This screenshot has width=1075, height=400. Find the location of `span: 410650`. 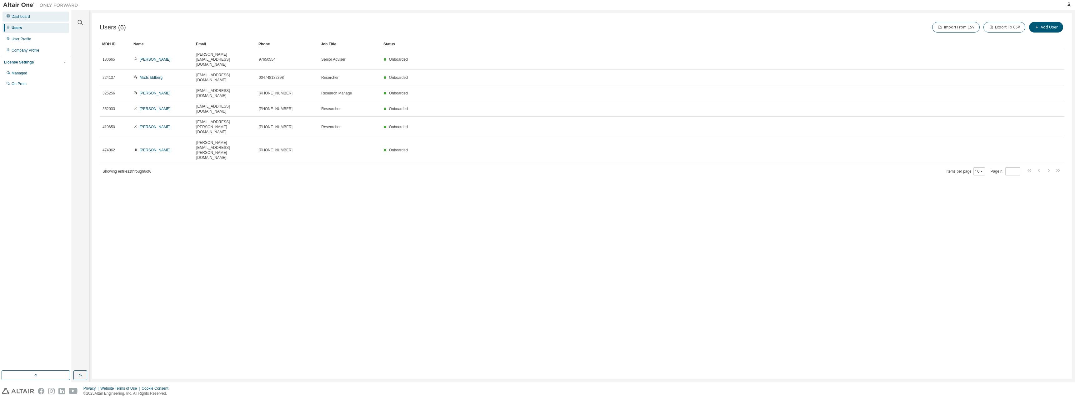

span: 410650 is located at coordinates (109, 127).